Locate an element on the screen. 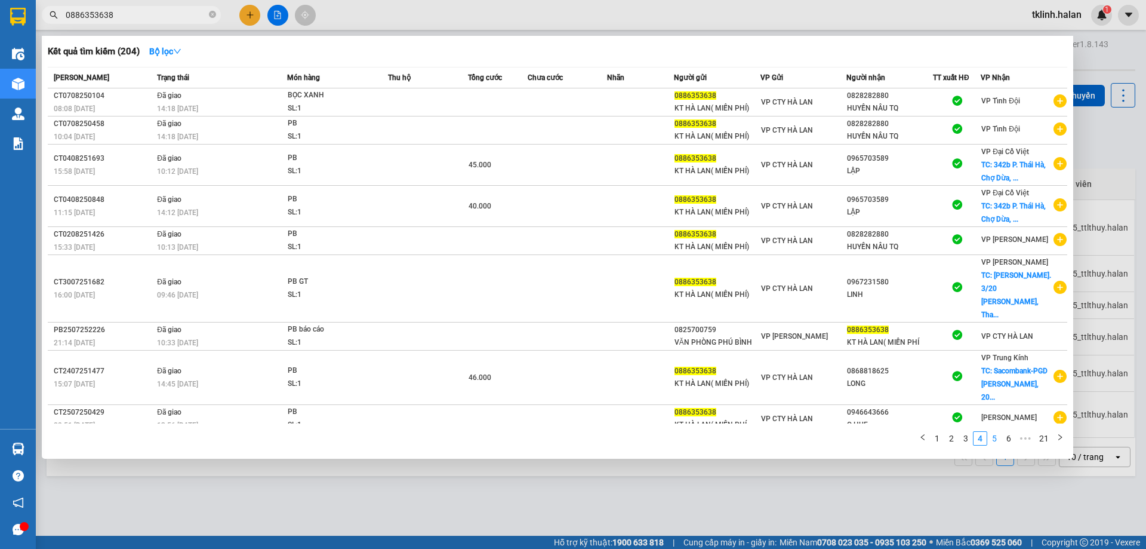 Image resolution: width=1146 pixels, height=549 pixels. button: Bộ lọcdown is located at coordinates (165, 51).